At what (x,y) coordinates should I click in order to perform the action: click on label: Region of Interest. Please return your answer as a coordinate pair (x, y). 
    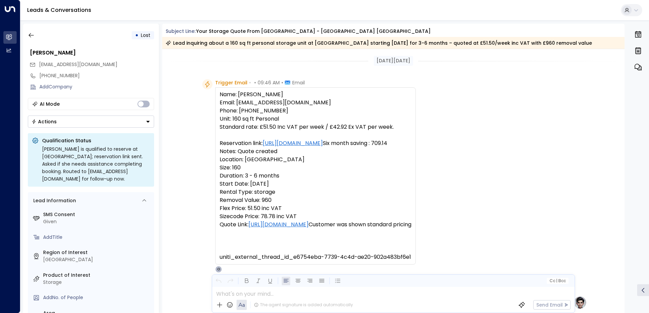
    Looking at the image, I should click on (97, 253).